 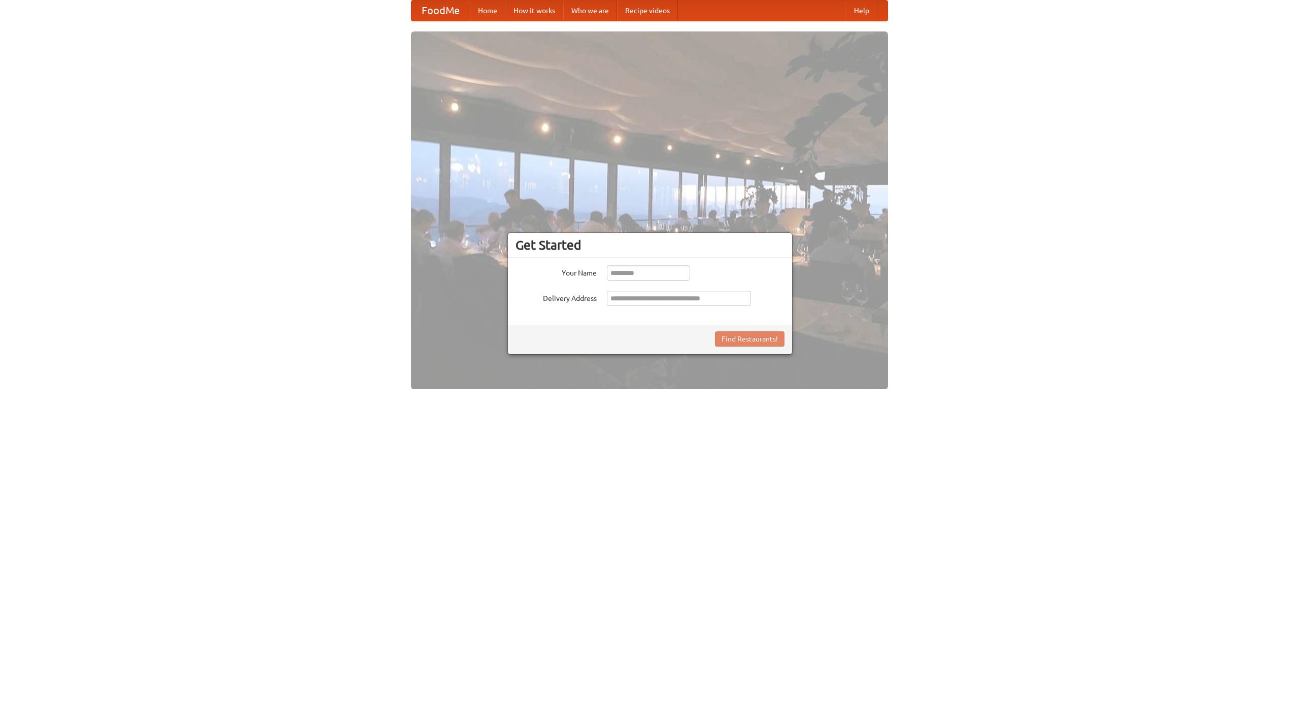 What do you see at coordinates (647, 11) in the screenshot?
I see `a: Recipe videos` at bounding box center [647, 11].